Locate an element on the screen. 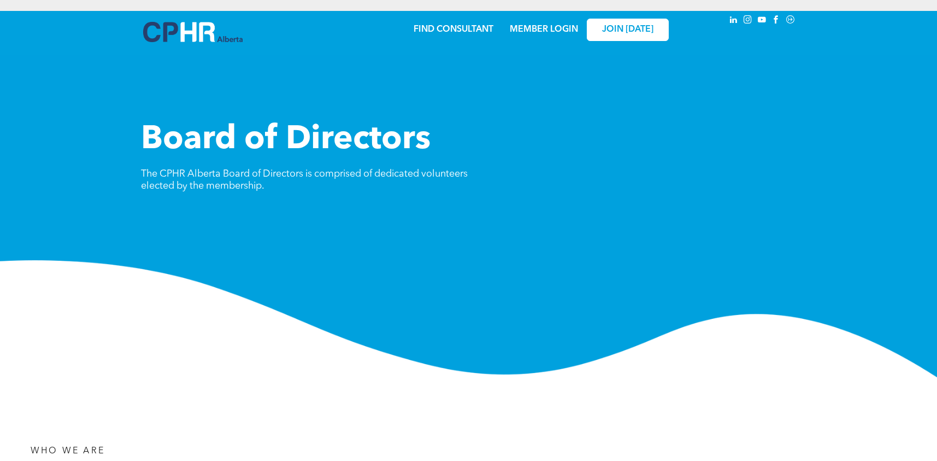 The image size is (937, 461). img: A blue and white logo for cp alberta is located at coordinates (193, 32).